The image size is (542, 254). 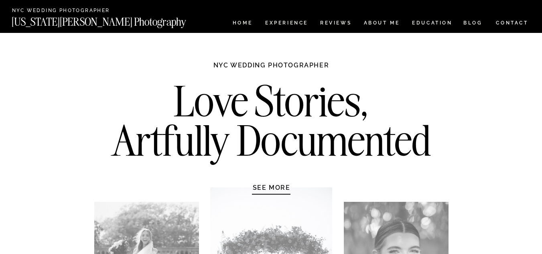 What do you see at coordinates (286, 24) in the screenshot?
I see `a: Experience` at bounding box center [286, 24].